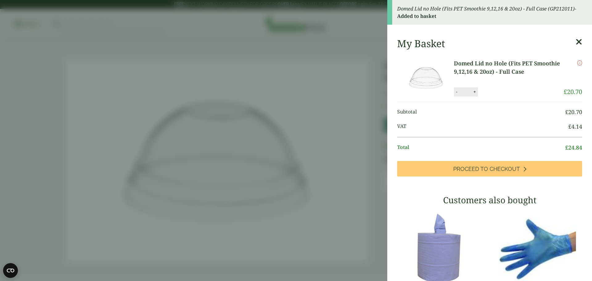 This screenshot has width=592, height=281. I want to click on a: Domed Lid no Hole (Fits PET Smoothie 9,12,16 & 20oz) - Full Case, so click(508, 67).